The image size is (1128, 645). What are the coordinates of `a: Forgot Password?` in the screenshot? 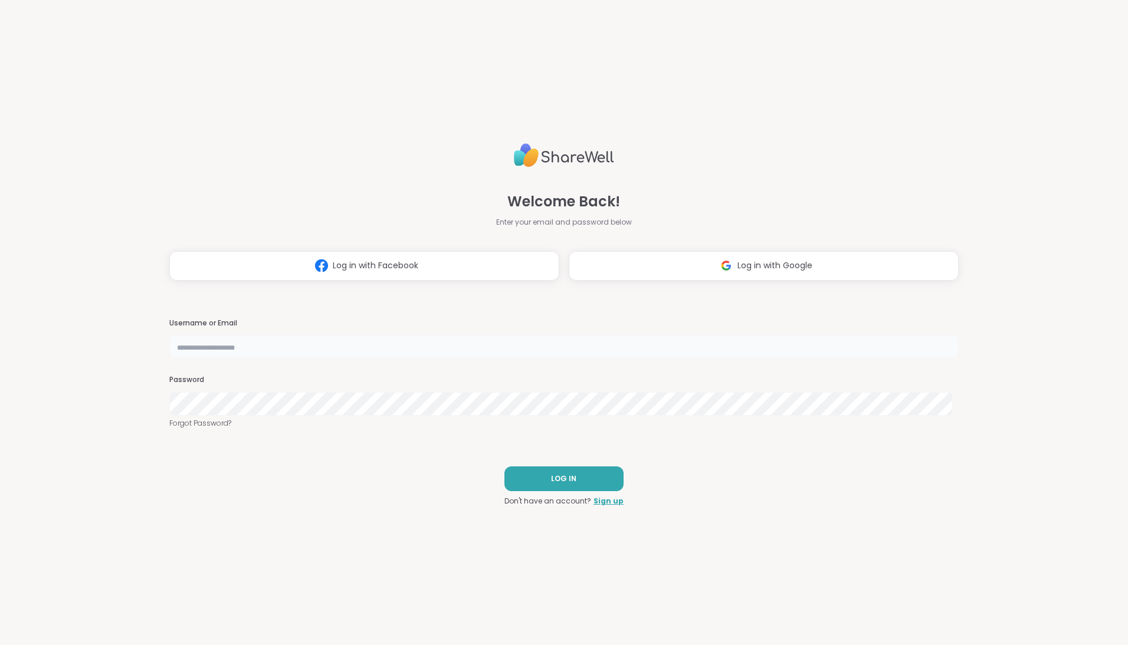 It's located at (564, 424).